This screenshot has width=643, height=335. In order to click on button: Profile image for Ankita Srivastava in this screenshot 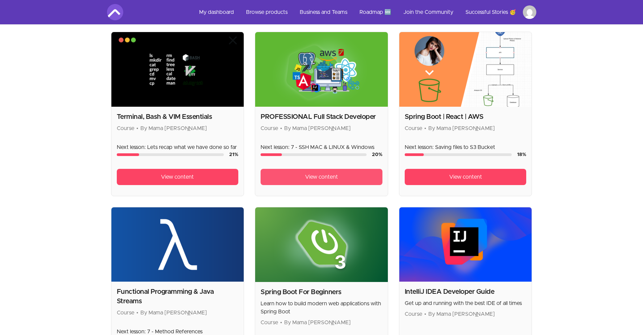, I will do `click(530, 12)`.